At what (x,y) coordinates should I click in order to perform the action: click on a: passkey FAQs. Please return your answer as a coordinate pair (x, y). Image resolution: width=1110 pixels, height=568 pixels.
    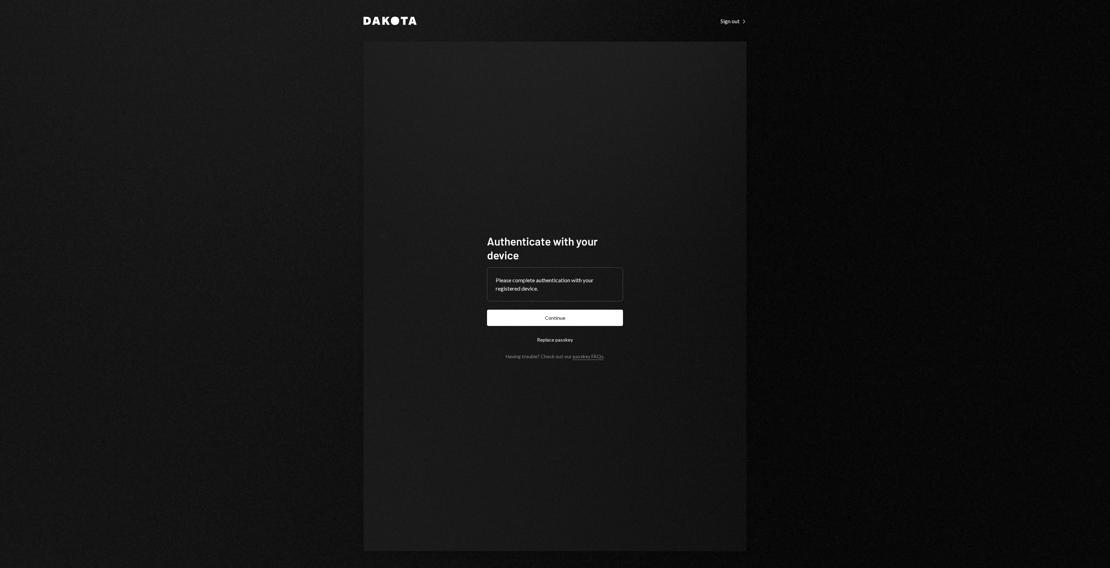
    Looking at the image, I should click on (588, 357).